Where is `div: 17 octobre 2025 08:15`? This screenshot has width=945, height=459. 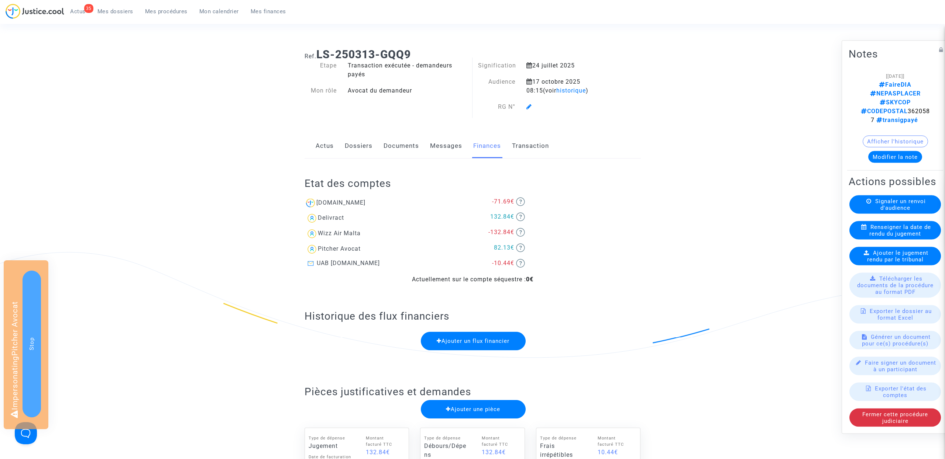 div: 17 octobre 2025 08:15 is located at coordinates (569, 86).